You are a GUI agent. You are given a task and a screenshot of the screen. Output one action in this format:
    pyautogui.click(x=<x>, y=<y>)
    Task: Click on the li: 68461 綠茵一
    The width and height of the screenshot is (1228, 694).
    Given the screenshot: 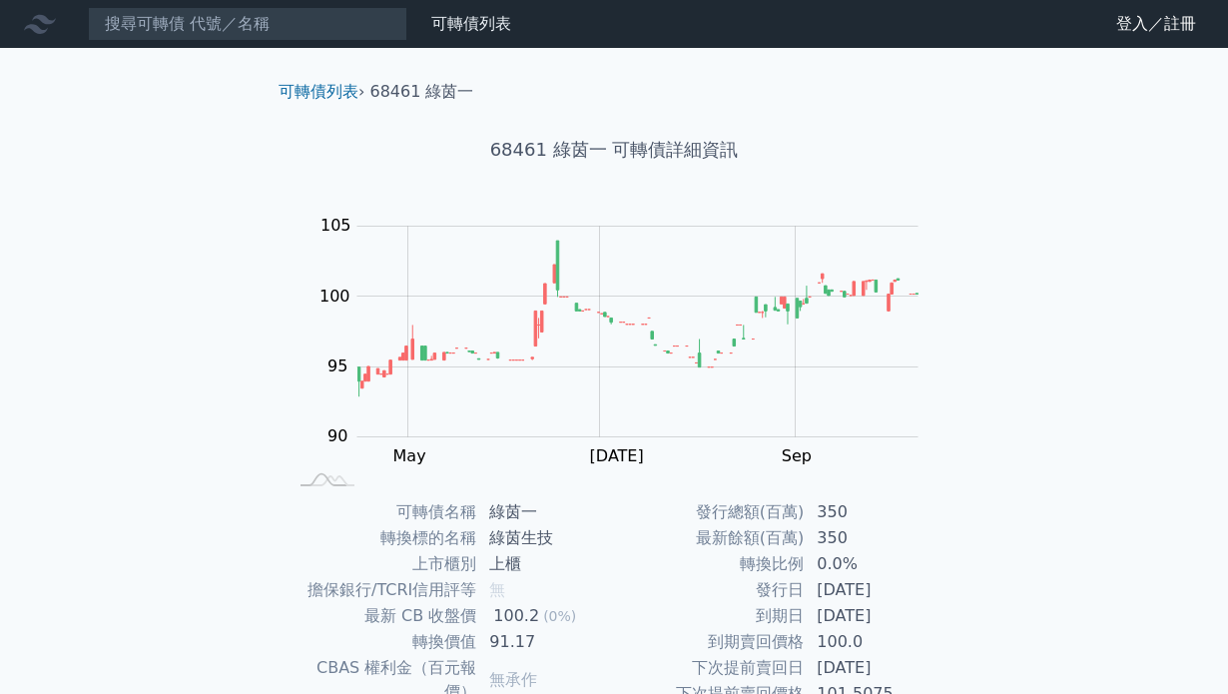 What is the action you would take?
    pyautogui.click(x=422, y=92)
    